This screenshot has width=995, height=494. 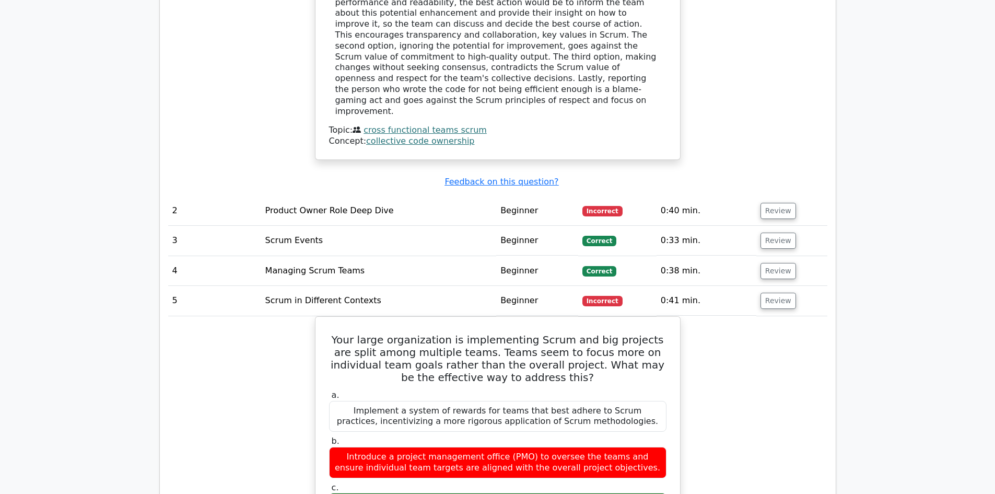 I want to click on td: Scrum in Different Contexts, so click(x=379, y=300).